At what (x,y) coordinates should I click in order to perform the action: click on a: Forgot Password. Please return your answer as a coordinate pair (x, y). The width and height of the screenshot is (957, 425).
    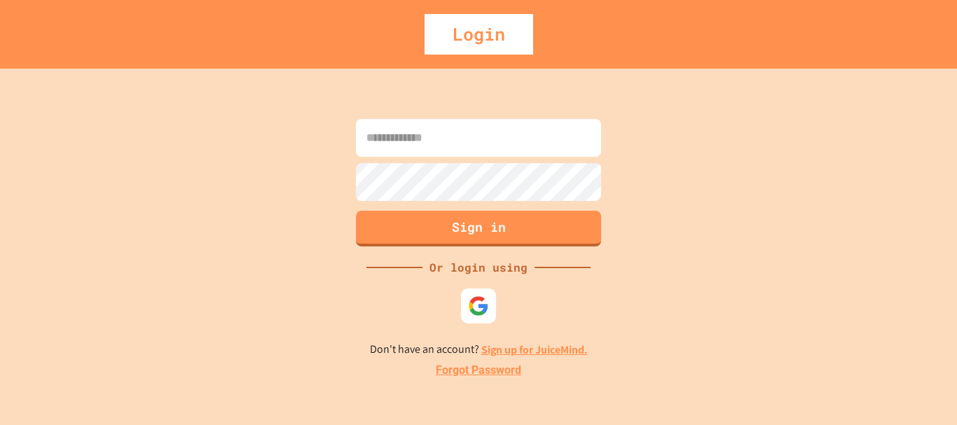
    Looking at the image, I should click on (478, 371).